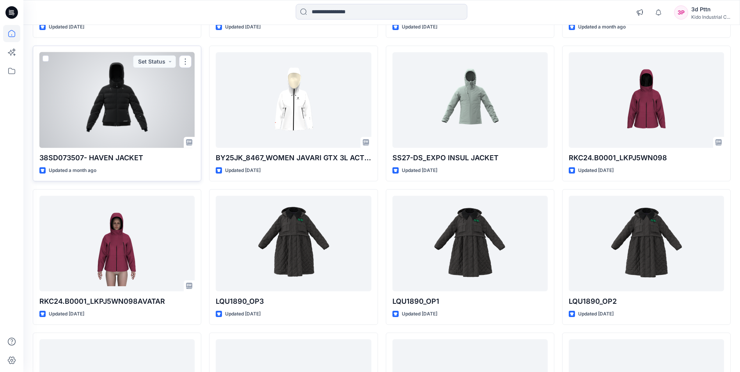  What do you see at coordinates (470, 158) in the screenshot?
I see `p: SS27-DS_EXPO INSUL JACKET` at bounding box center [470, 158].